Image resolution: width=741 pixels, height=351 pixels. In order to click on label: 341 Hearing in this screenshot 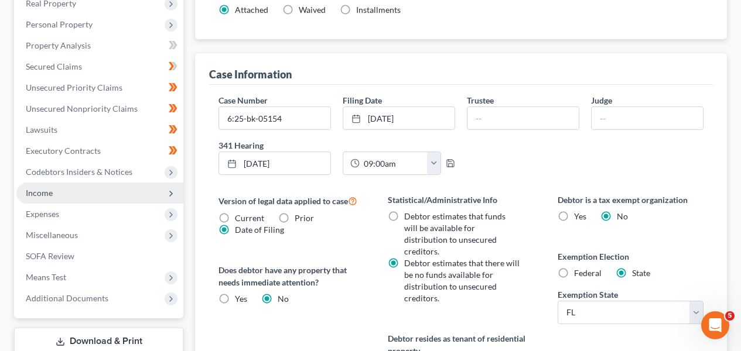, I will do `click(337, 145)`.